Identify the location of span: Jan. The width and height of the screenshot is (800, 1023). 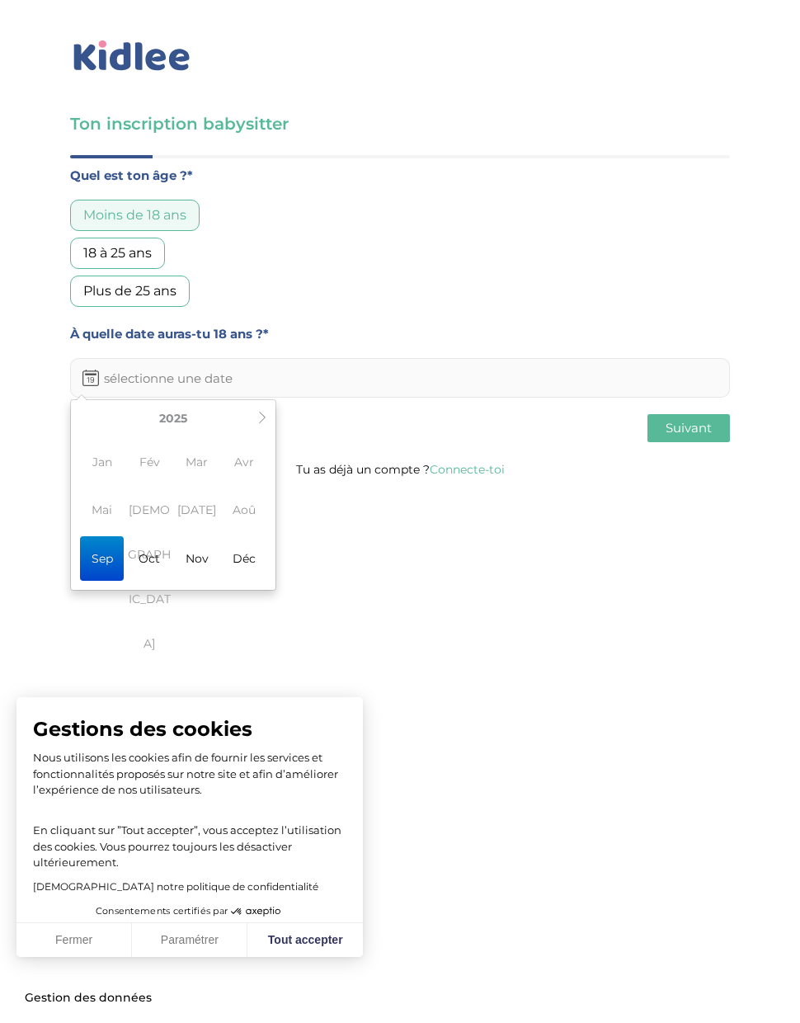
(101, 462).